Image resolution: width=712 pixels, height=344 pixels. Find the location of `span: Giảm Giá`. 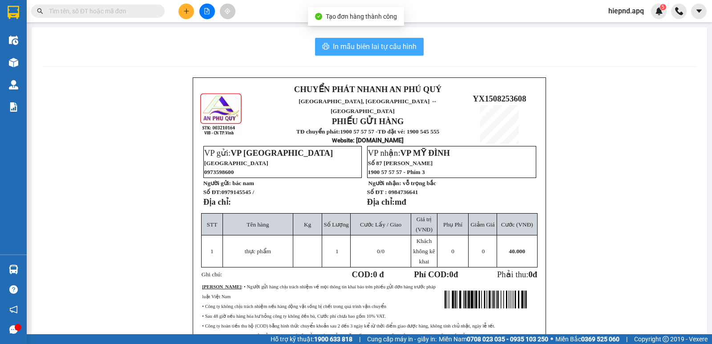

span: Giảm Giá is located at coordinates (482, 224).